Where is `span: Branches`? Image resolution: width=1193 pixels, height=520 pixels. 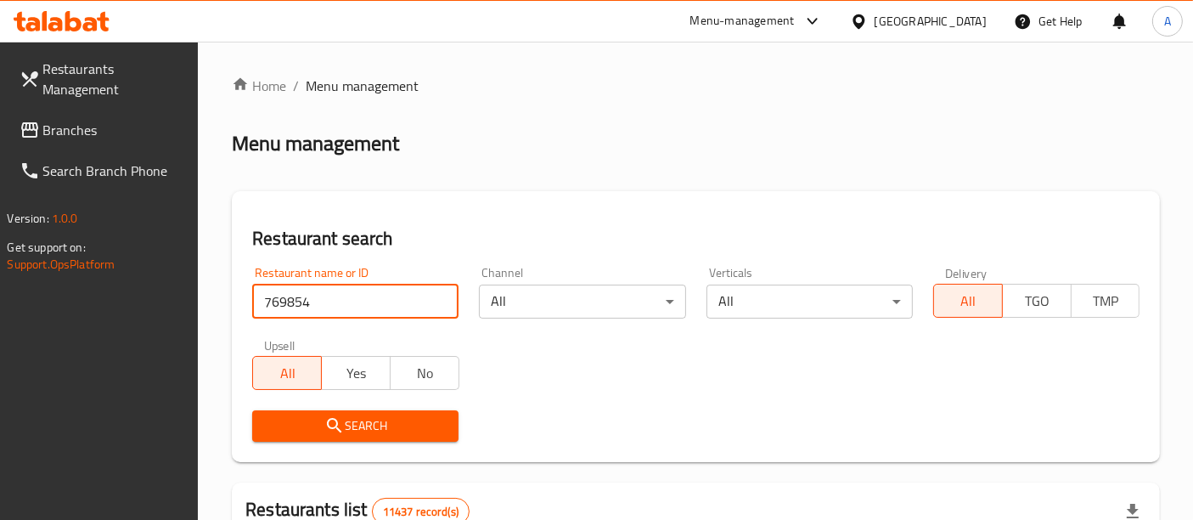 span: Branches is located at coordinates (114, 130).